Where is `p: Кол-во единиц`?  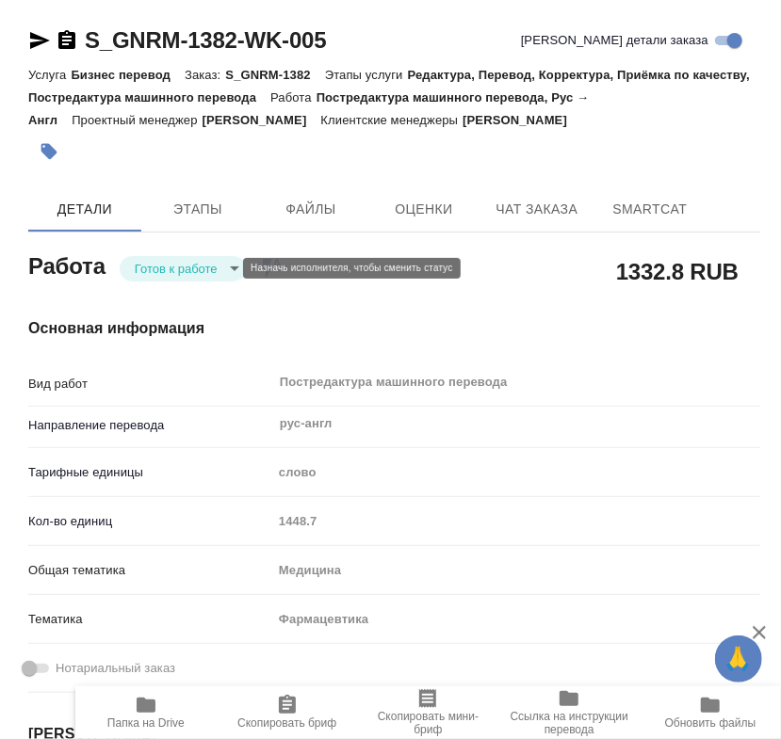 p: Кол-во единиц is located at coordinates (150, 522).